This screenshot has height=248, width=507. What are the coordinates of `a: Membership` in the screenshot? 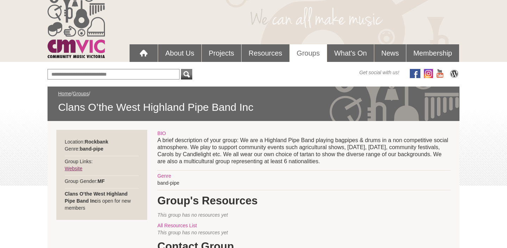 It's located at (432, 53).